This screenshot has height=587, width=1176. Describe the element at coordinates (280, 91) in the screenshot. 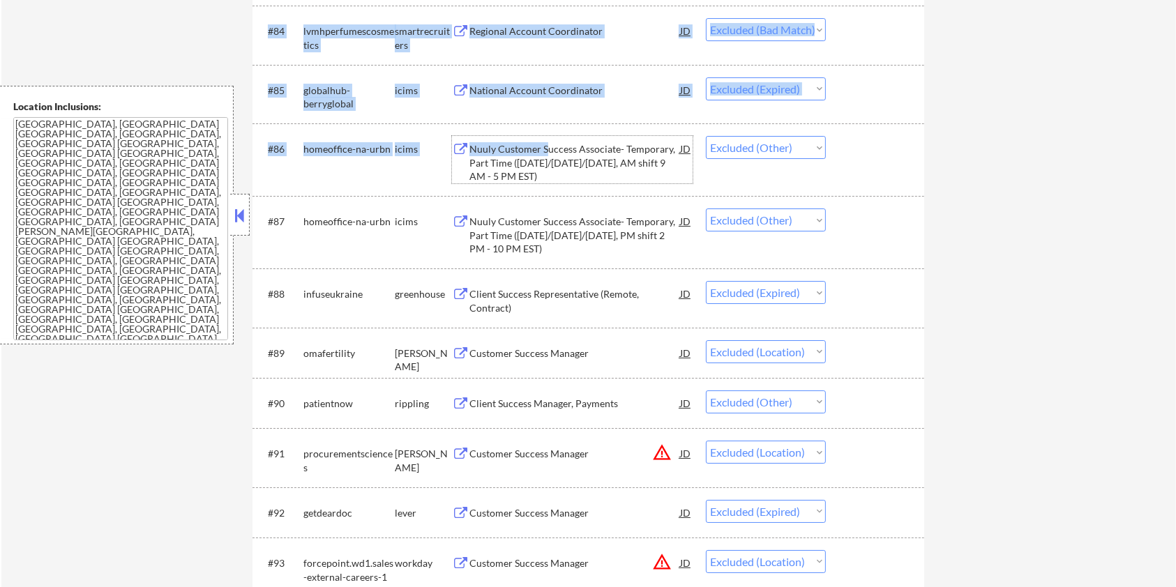

I see `div: #85` at that location.